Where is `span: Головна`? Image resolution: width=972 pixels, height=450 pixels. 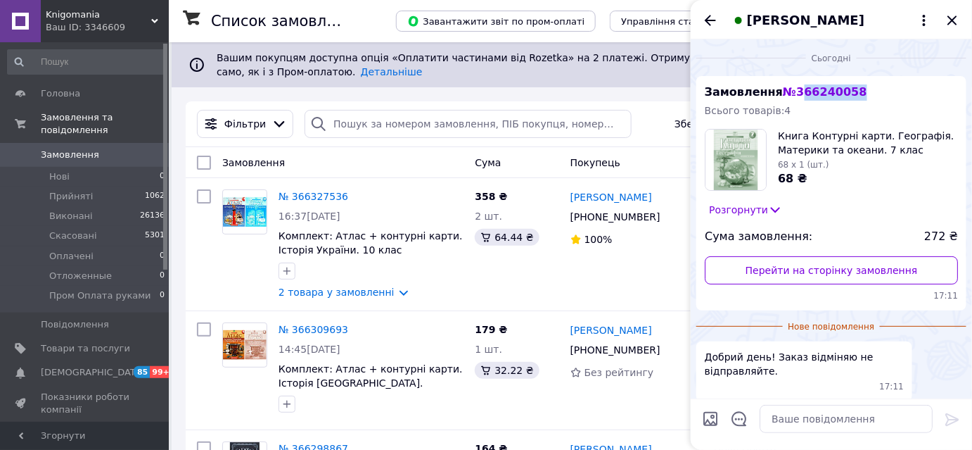 span: Головна is located at coordinates (61, 94).